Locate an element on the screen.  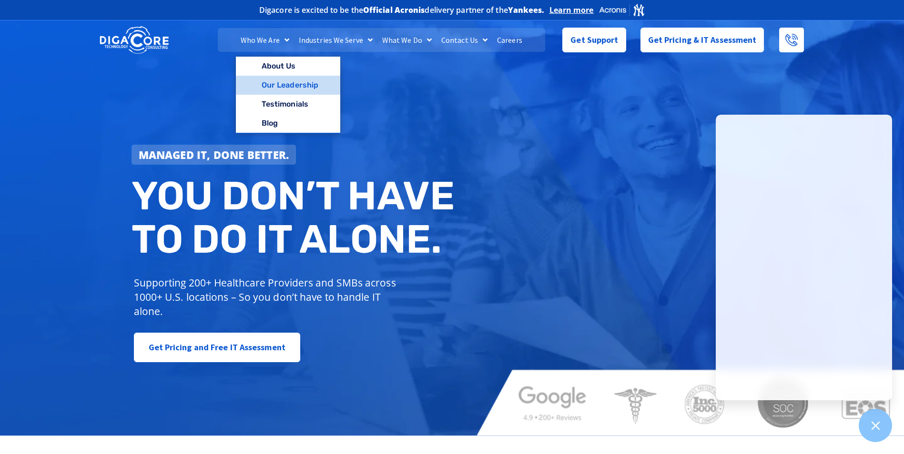
span: Get Pricing & IT Assessment is located at coordinates (702, 40).